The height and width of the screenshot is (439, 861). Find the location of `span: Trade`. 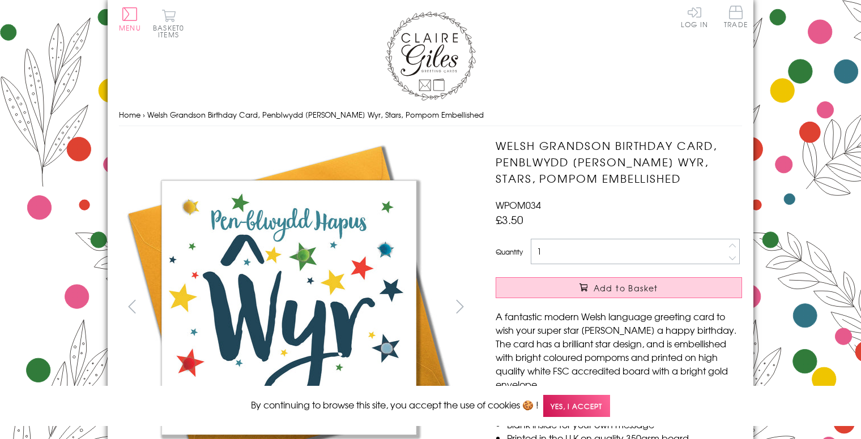

span: Trade is located at coordinates (736, 16).